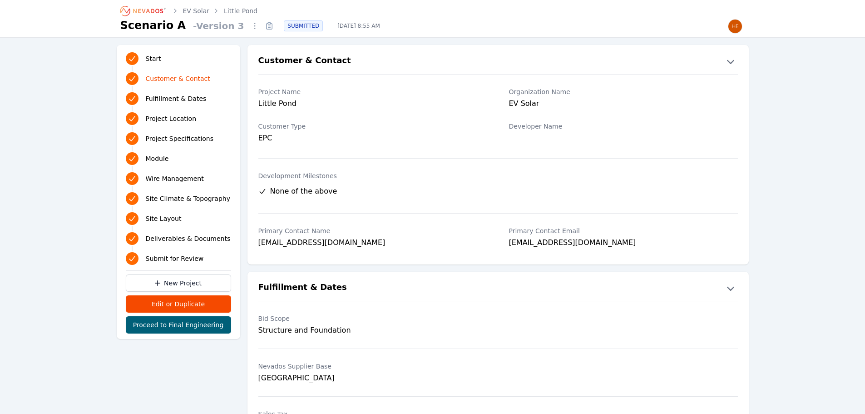 The width and height of the screenshot is (865, 414). I want to click on label: Primary Contact Email, so click(624, 231).